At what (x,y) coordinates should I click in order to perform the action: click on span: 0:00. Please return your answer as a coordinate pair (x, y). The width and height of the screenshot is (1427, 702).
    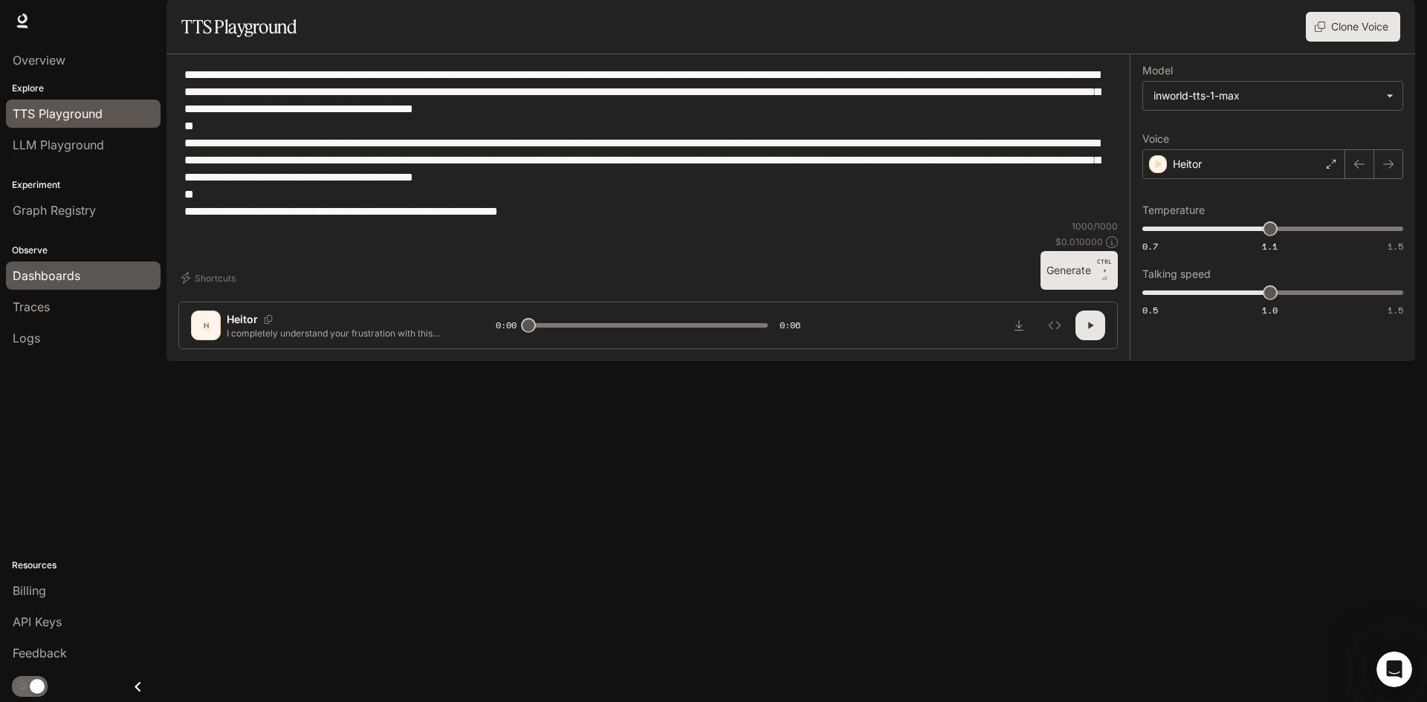
    Looking at the image, I should click on (506, 326).